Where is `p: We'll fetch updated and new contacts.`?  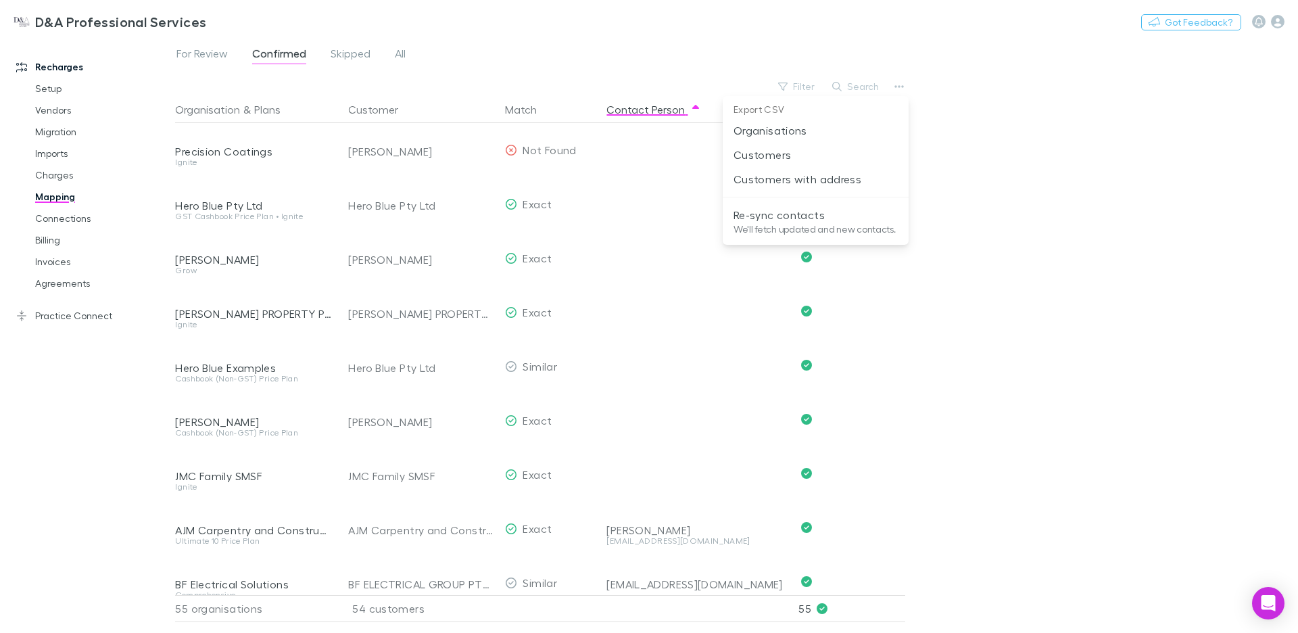 p: We'll fetch updated and new contacts. is located at coordinates (815, 229).